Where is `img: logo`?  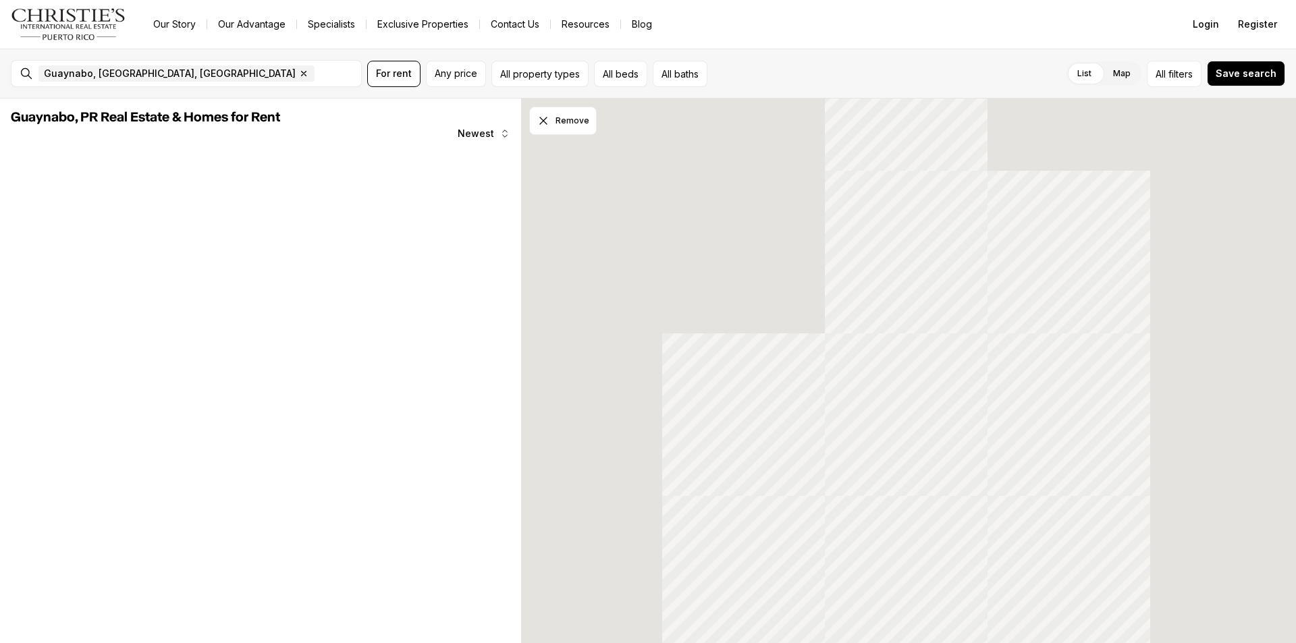
img: logo is located at coordinates (68, 24).